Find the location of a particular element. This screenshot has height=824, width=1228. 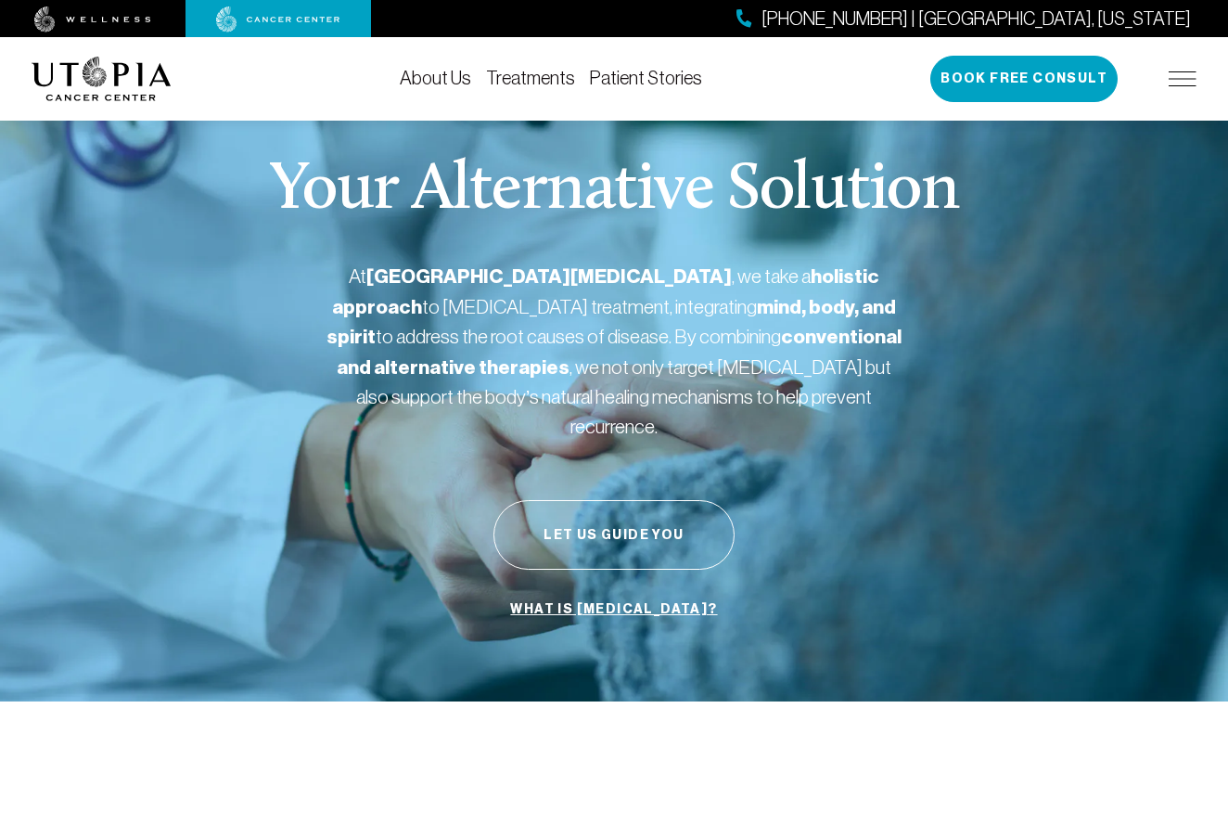

img: wellness is located at coordinates (93, 19).